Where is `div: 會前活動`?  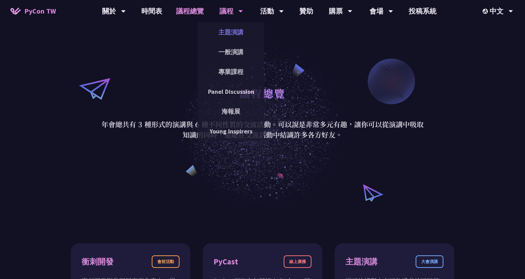
div: 會前活動 is located at coordinates (166, 261).